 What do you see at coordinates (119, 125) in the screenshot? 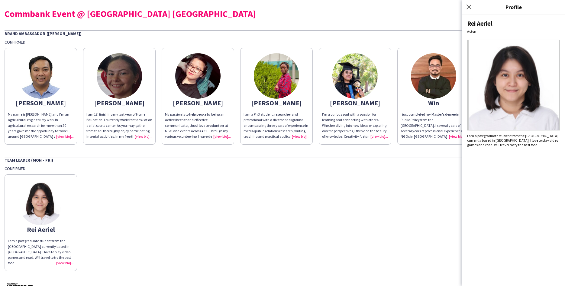
I see `div: I am 17, finishing my last year of Home Education. I currently work front desk at an aerial sport...` at bounding box center [119, 125].